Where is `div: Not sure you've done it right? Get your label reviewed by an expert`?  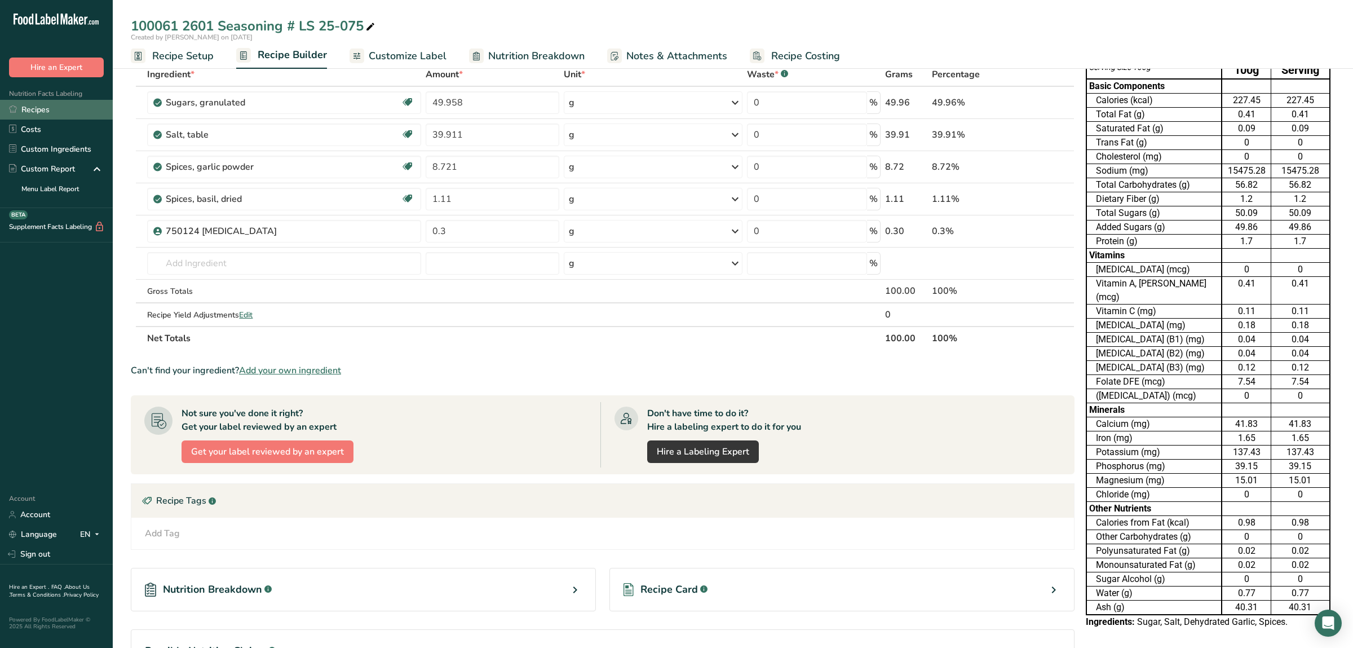 div: Not sure you've done it right? Get your label reviewed by an expert is located at coordinates (259, 420).